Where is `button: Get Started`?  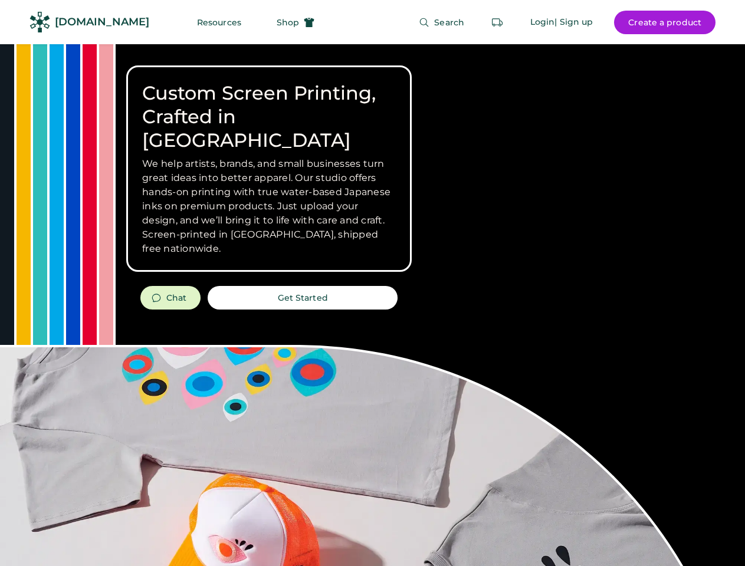 button: Get Started is located at coordinates (302, 298).